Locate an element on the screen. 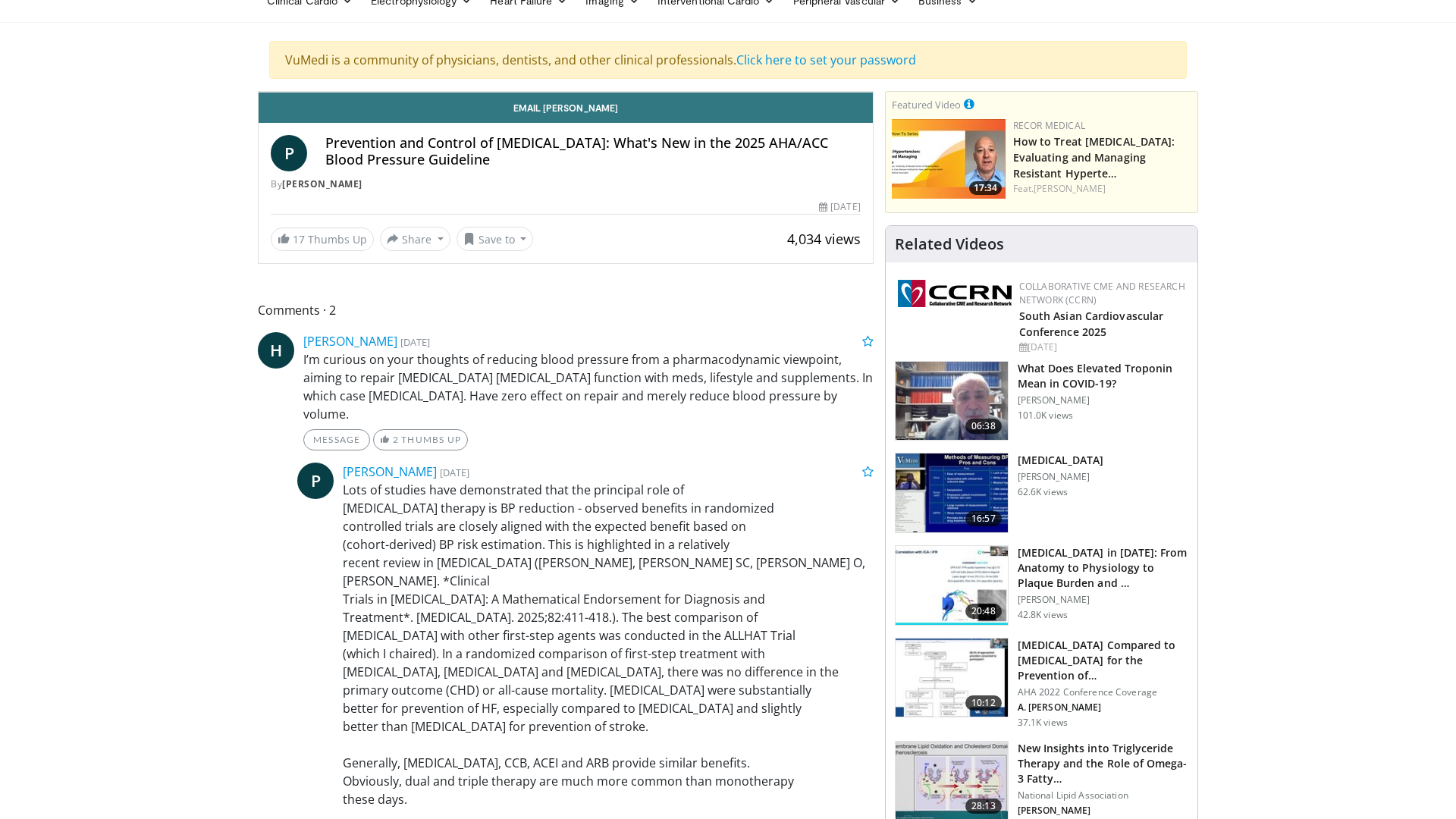  a: H is located at coordinates (276, 350).